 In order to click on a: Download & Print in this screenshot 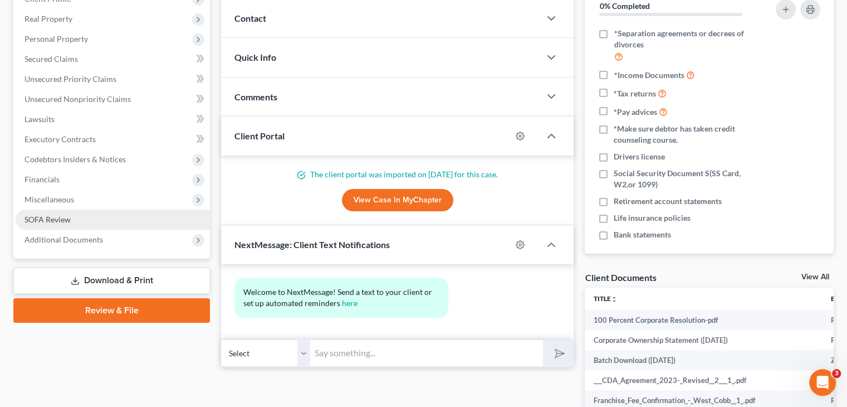, I will do `click(111, 280)`.